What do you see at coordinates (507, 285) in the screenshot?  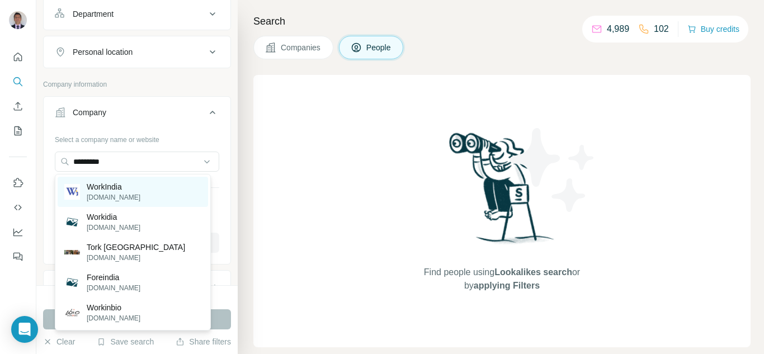 I see `span: applying Filters` at bounding box center [507, 285].